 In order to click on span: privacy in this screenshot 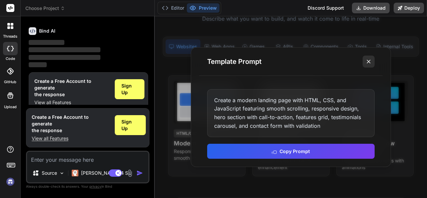, I will do `click(95, 187)`.